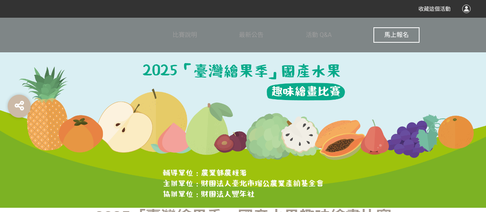 This screenshot has width=486, height=212. What do you see at coordinates (318, 35) in the screenshot?
I see `a: 活動 Q&A` at bounding box center [318, 35].